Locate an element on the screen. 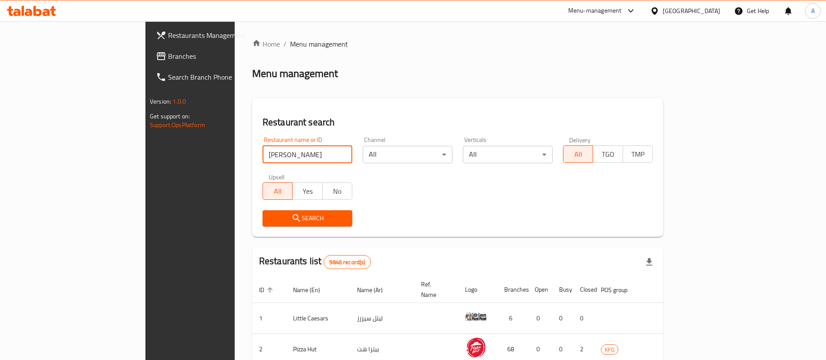  th: Busy is located at coordinates (563, 290).